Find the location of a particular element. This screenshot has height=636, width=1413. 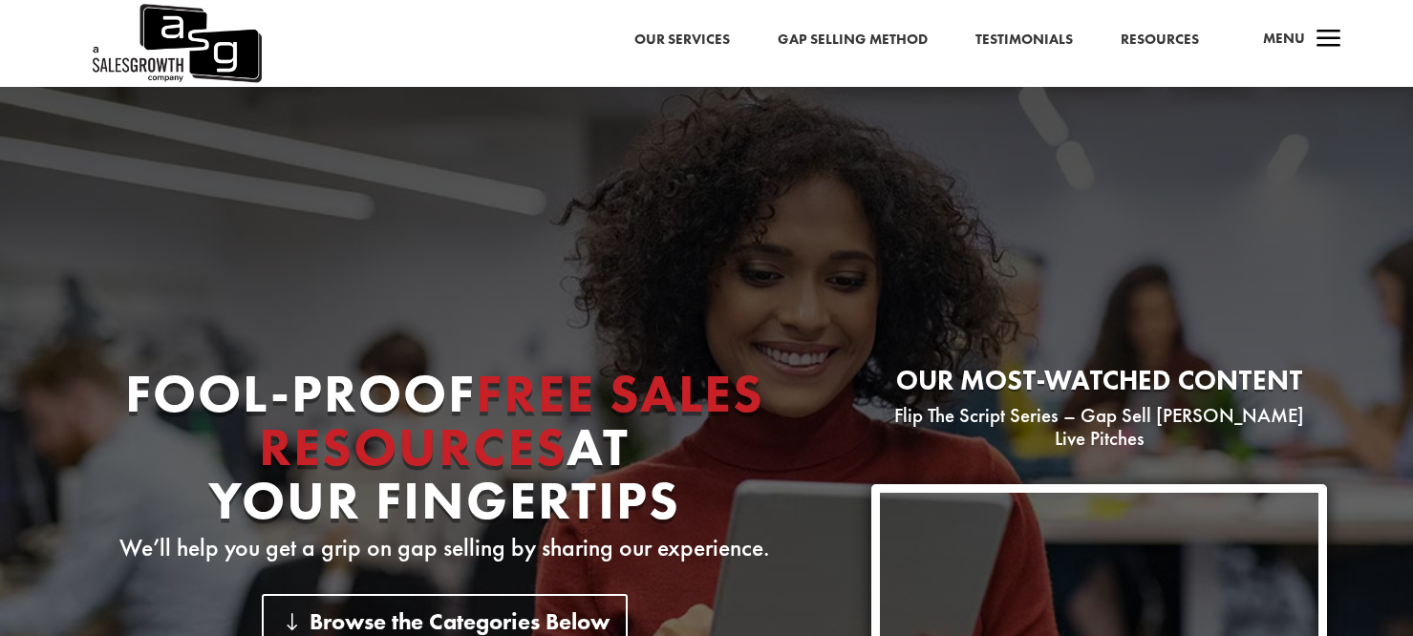

span: Free Sales Resources is located at coordinates (511, 420).